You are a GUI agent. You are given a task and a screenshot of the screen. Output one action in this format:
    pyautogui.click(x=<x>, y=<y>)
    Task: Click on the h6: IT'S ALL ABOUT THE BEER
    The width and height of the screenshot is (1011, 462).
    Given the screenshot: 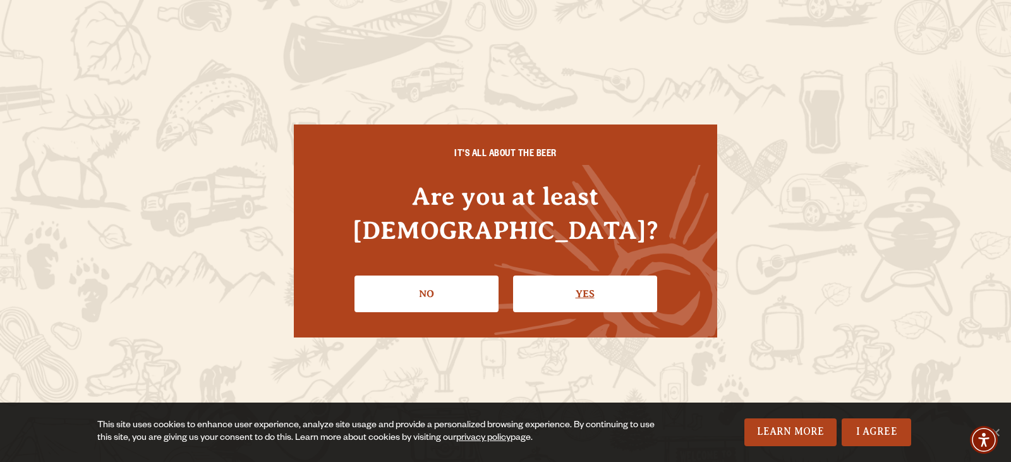 What is the action you would take?
    pyautogui.click(x=505, y=155)
    